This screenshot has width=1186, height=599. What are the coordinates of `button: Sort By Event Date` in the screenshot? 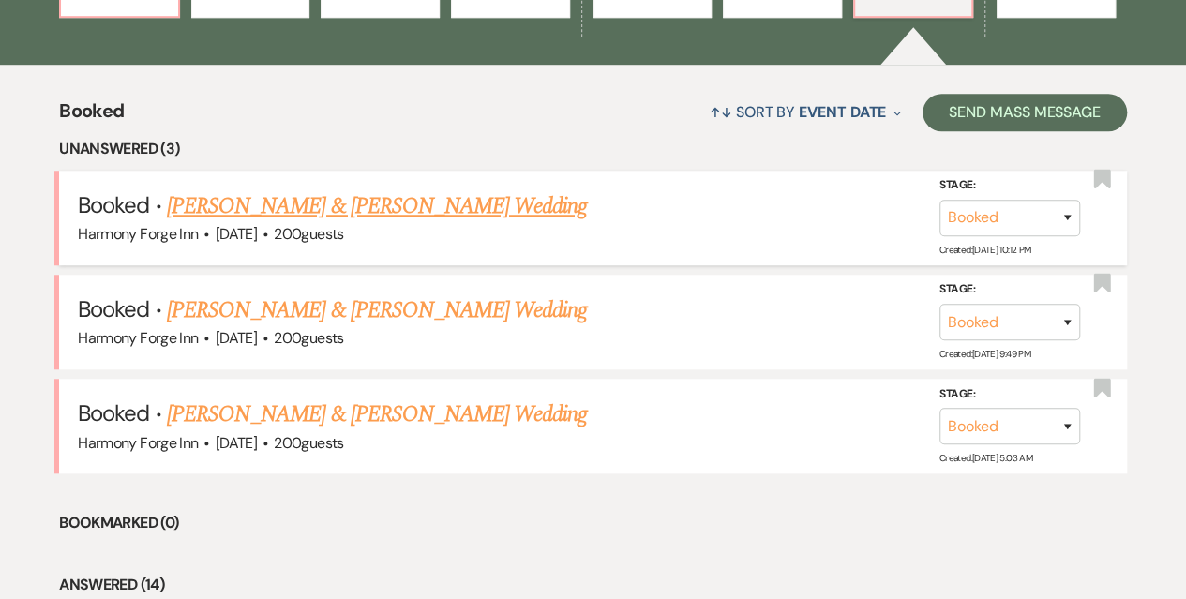 It's located at (805, 112).